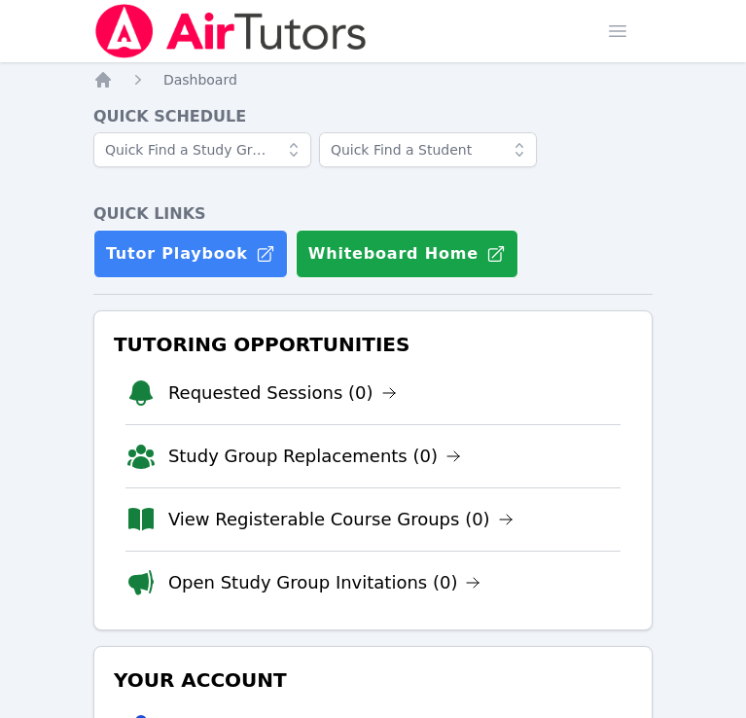  What do you see at coordinates (191, 254) in the screenshot?
I see `a: Tutor Playbook` at bounding box center [191, 254].